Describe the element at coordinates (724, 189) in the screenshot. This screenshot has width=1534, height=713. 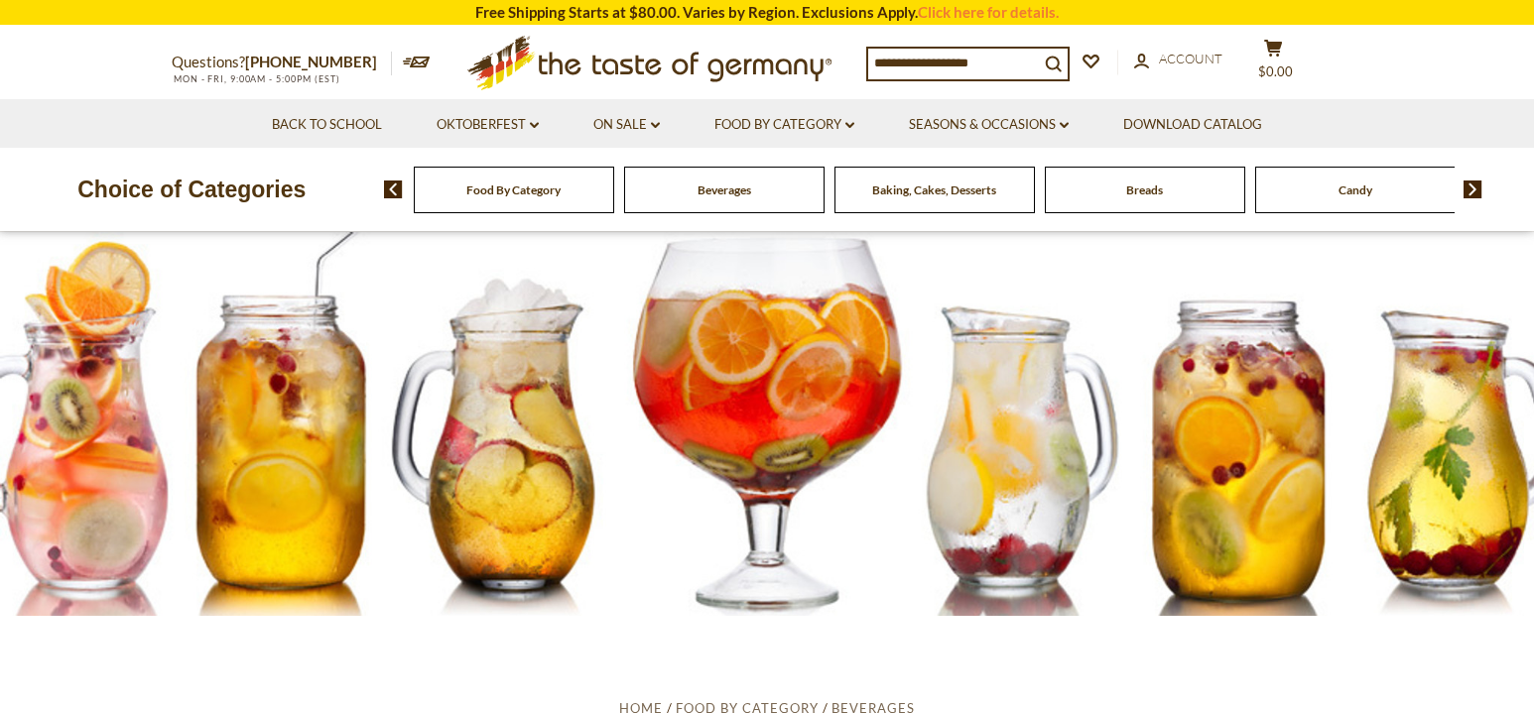
I see `span: Beverages` at that location.